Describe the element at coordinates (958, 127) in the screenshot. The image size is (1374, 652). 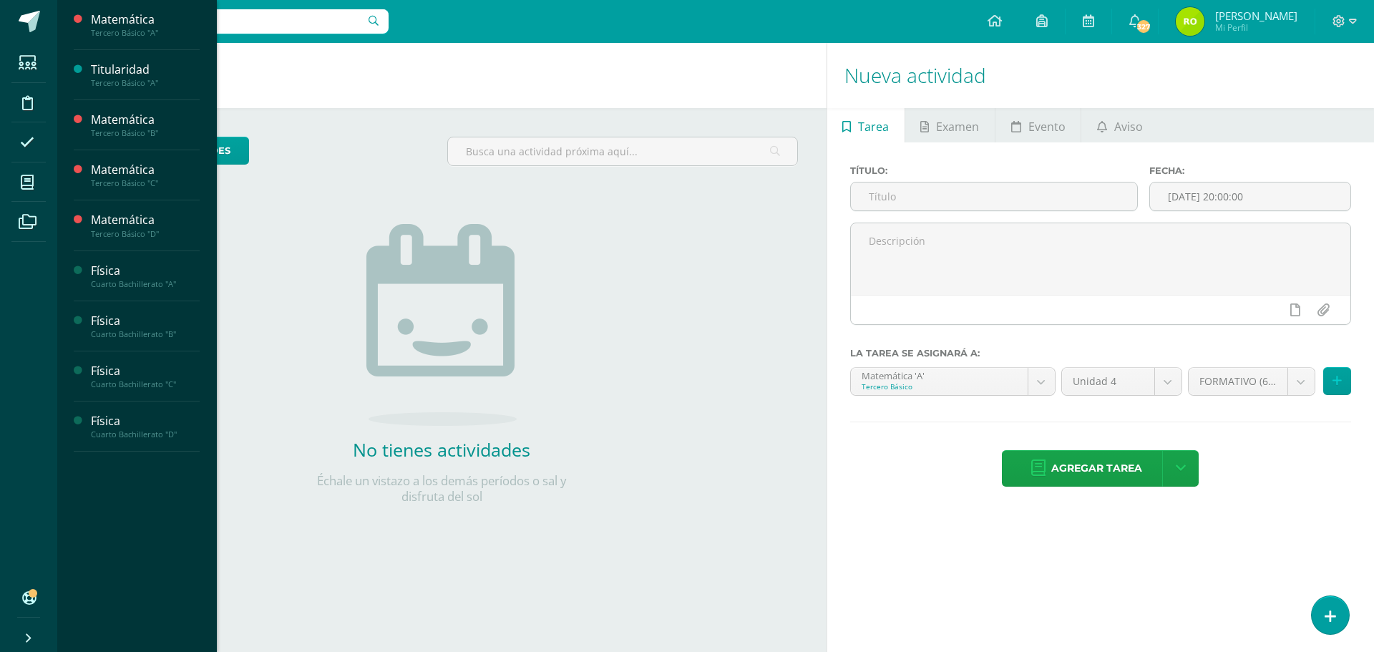
I see `span: Examen` at that location.